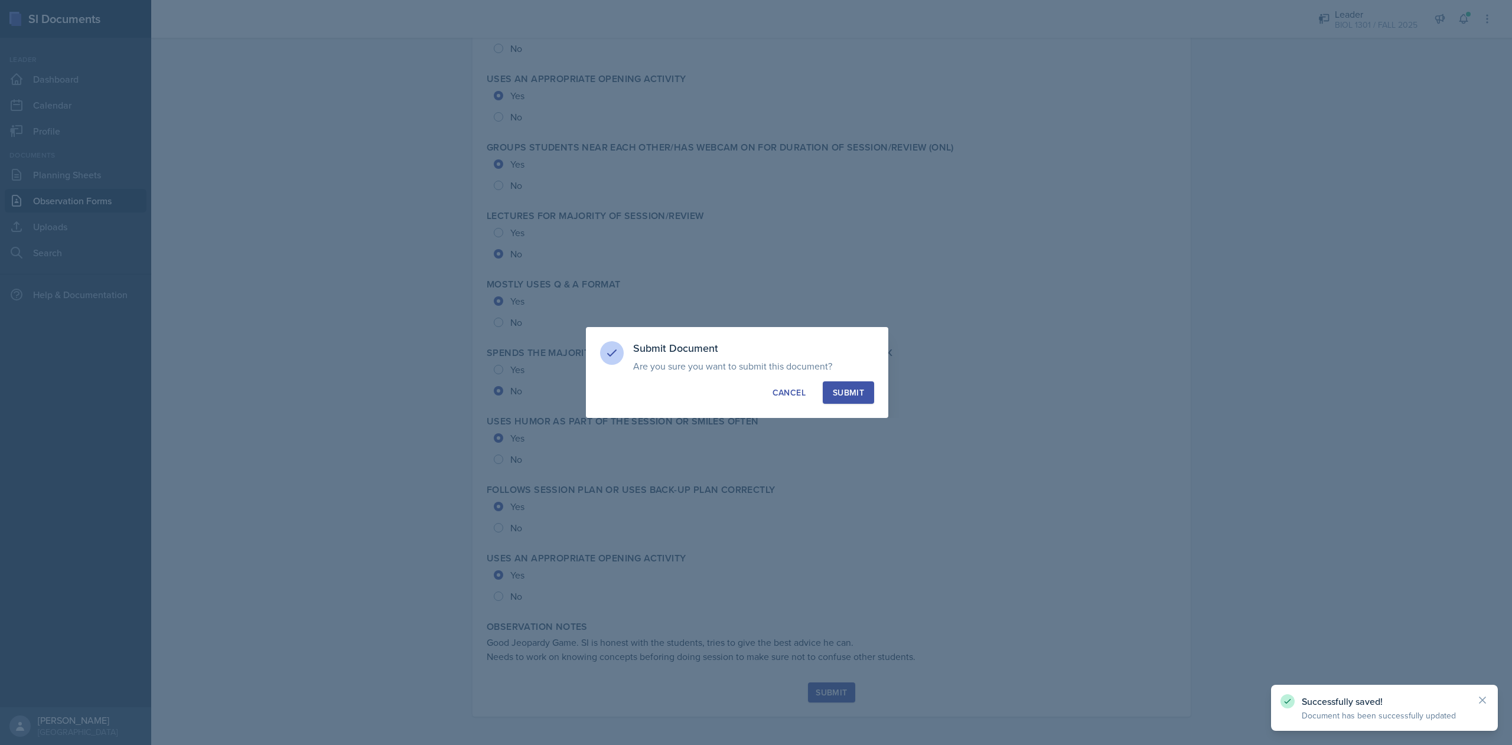 The height and width of the screenshot is (745, 1512). Describe the element at coordinates (1384, 702) in the screenshot. I see `p: Successfully saved!` at that location.